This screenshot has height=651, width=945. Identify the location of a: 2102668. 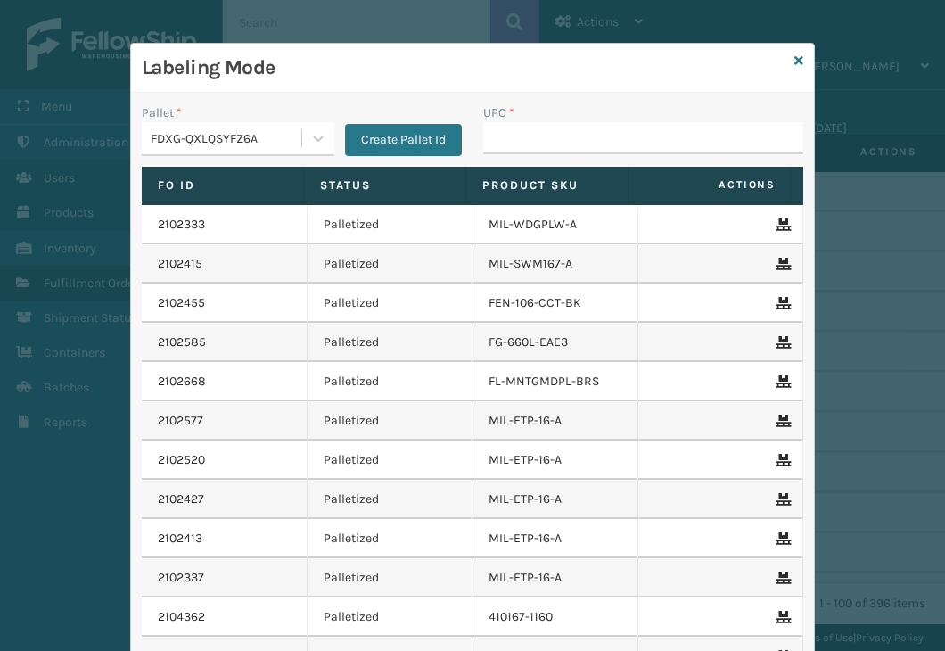
(182, 382).